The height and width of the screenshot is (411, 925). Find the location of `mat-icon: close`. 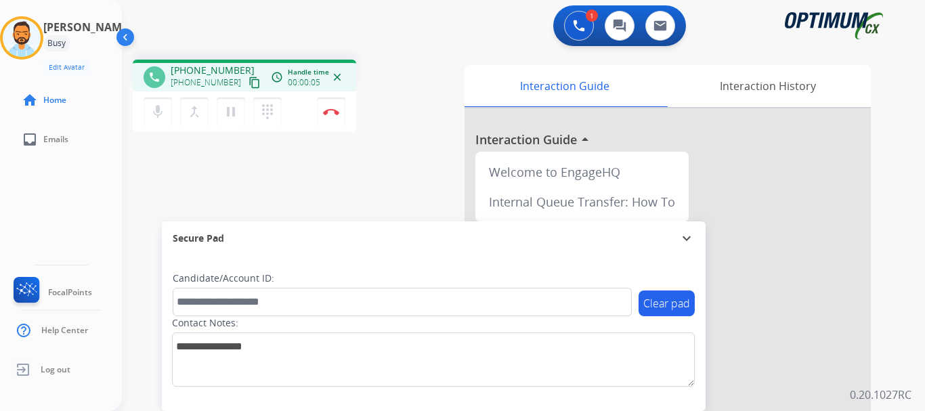

mat-icon: close is located at coordinates (337, 77).